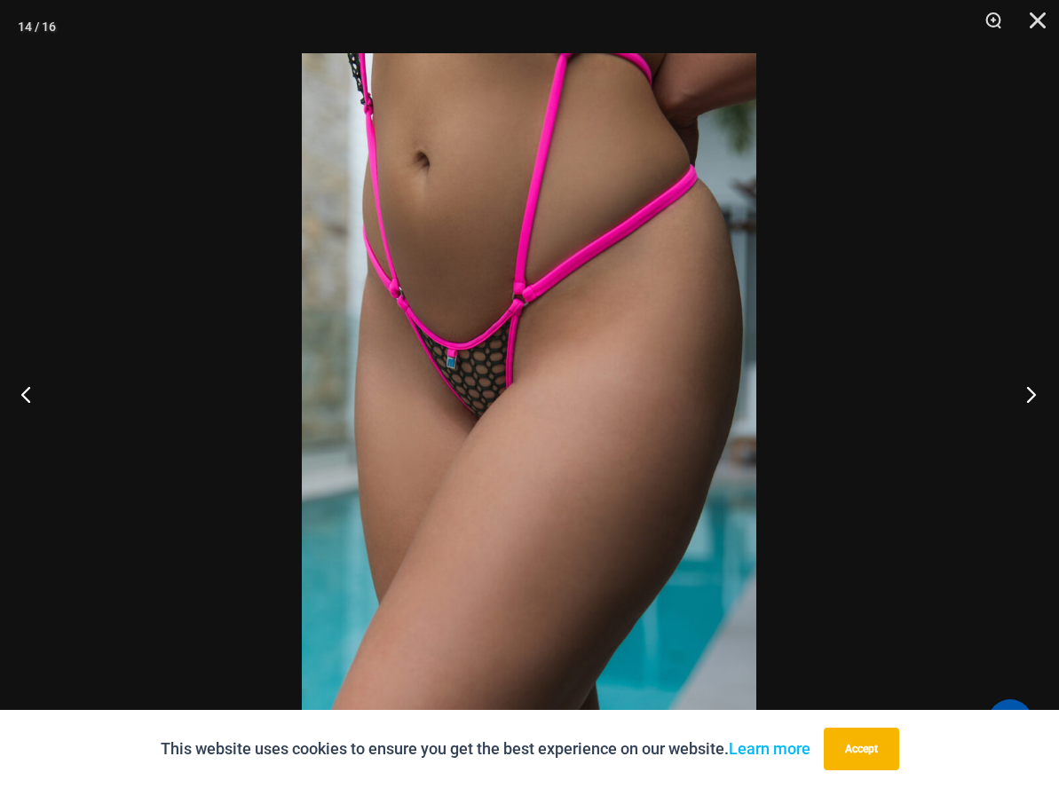  Describe the element at coordinates (1025, 394) in the screenshot. I see `button: Next` at that location.